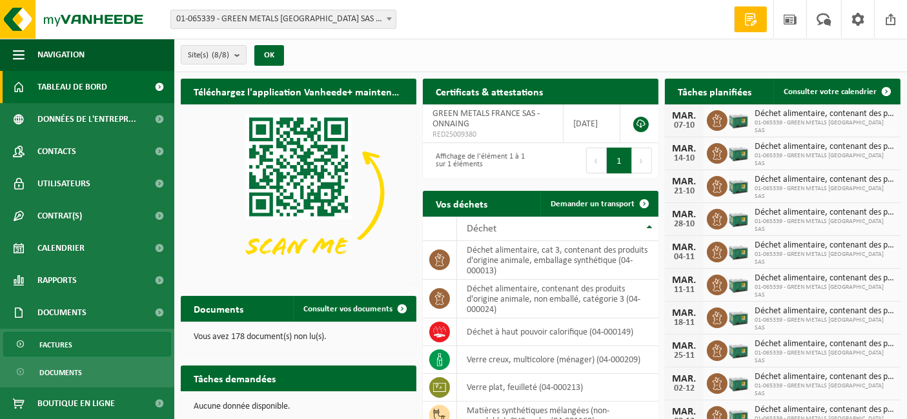 This screenshot has height=419, width=907. Describe the element at coordinates (830, 92) in the screenshot. I see `span: Consulter votre calendrier` at that location.